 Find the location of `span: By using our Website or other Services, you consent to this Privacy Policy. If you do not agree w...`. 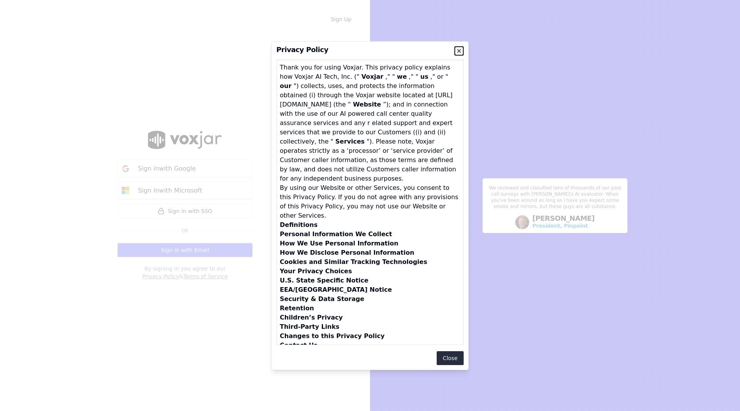

span: By using our Website or other Services, you consent to this Privacy Policy. If you do not agree w... is located at coordinates (369, 201).